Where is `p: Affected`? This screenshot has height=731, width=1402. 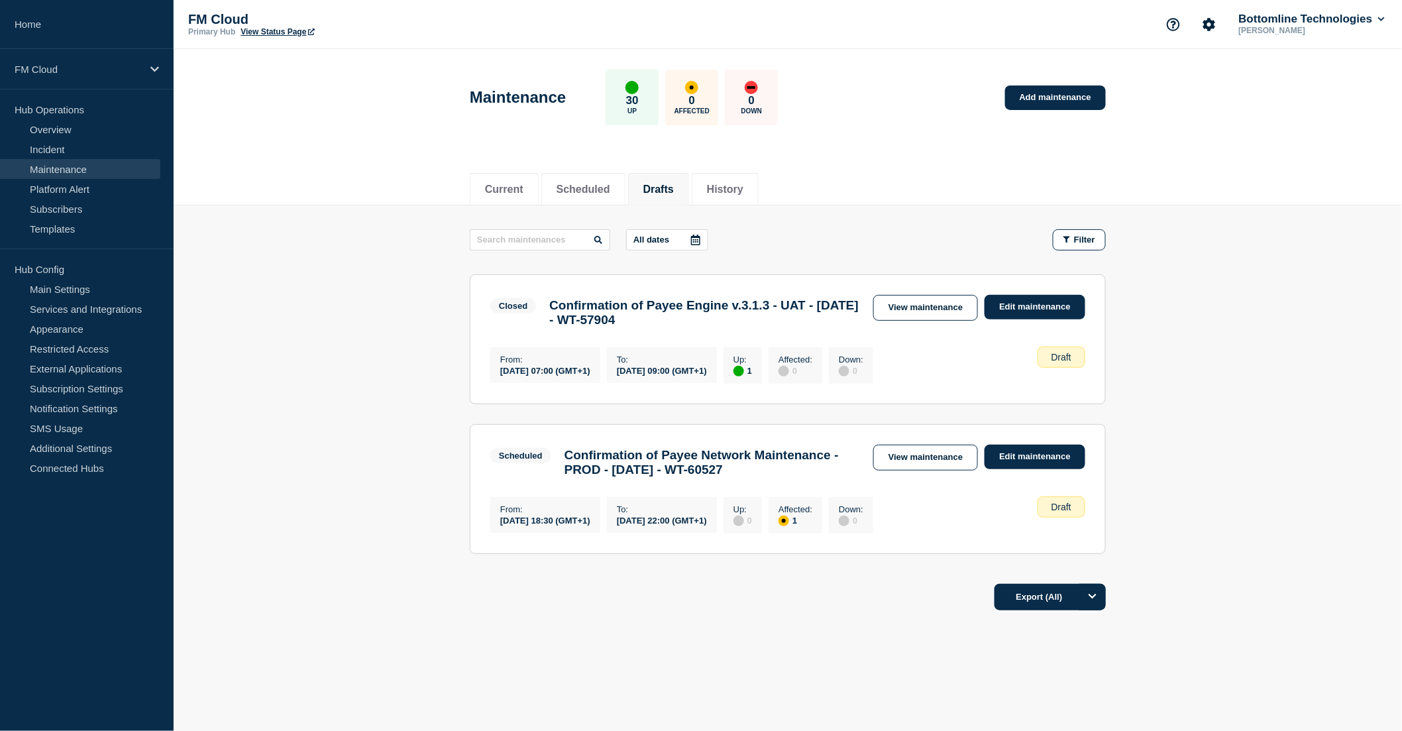
p: Affected is located at coordinates (692, 111).